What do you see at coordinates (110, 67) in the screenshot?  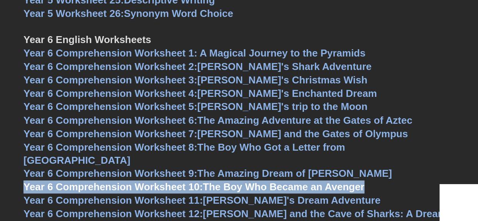 I see `span: Year 6 Comprehension Worksheet 2:` at bounding box center [110, 67].